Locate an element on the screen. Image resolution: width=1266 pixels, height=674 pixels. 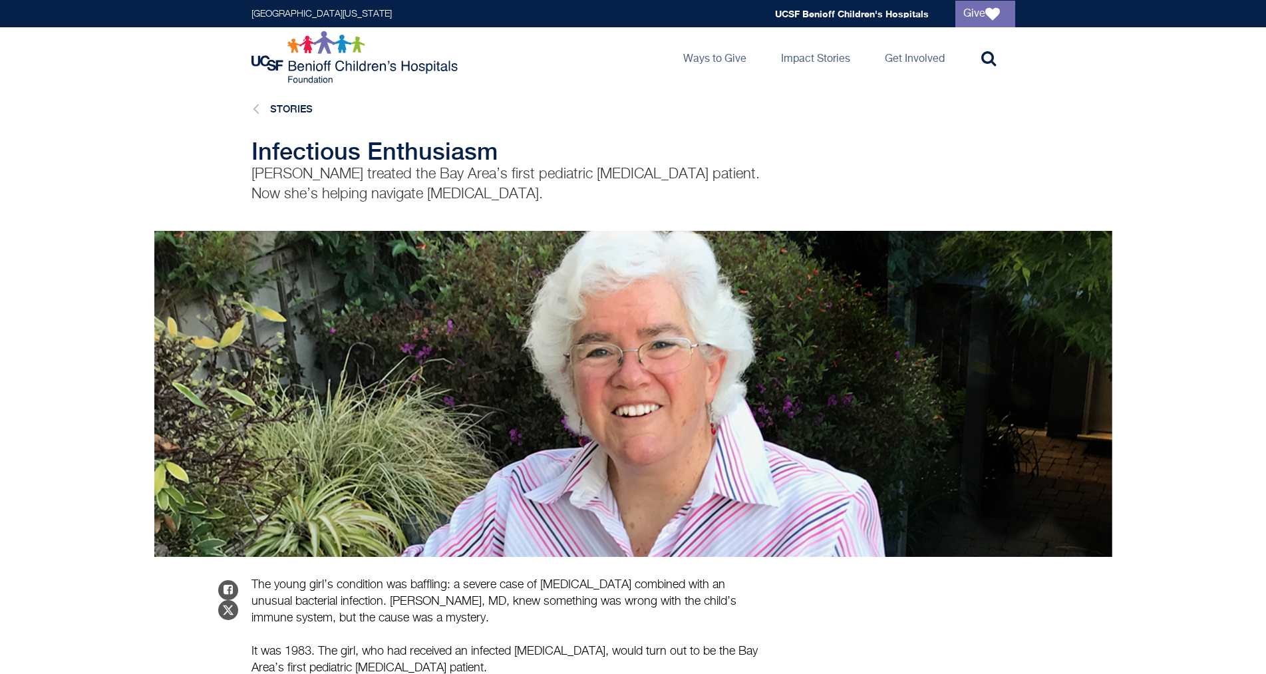
span: Infectious Enthusiasm is located at coordinates (375, 151).